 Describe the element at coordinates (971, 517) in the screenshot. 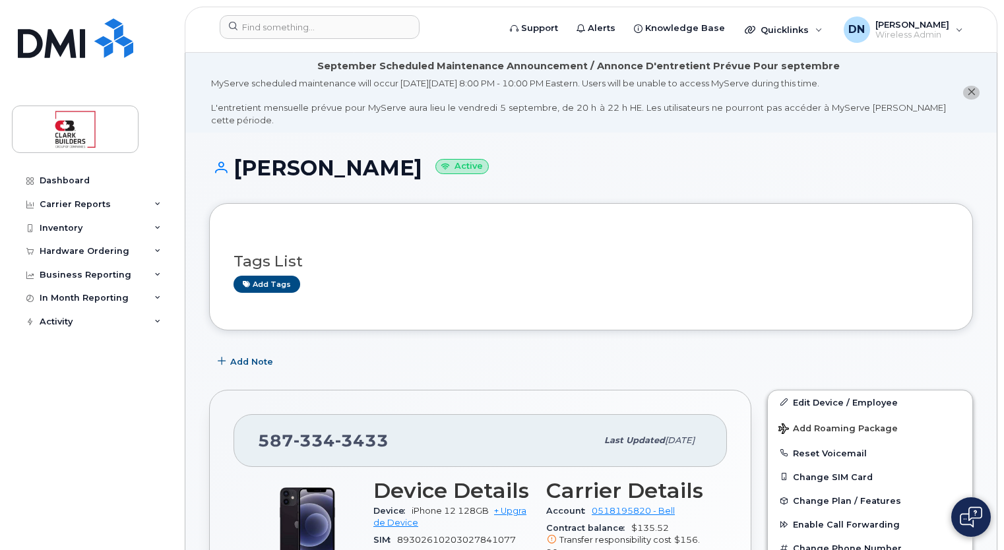

I see `img: Open chat` at that location.